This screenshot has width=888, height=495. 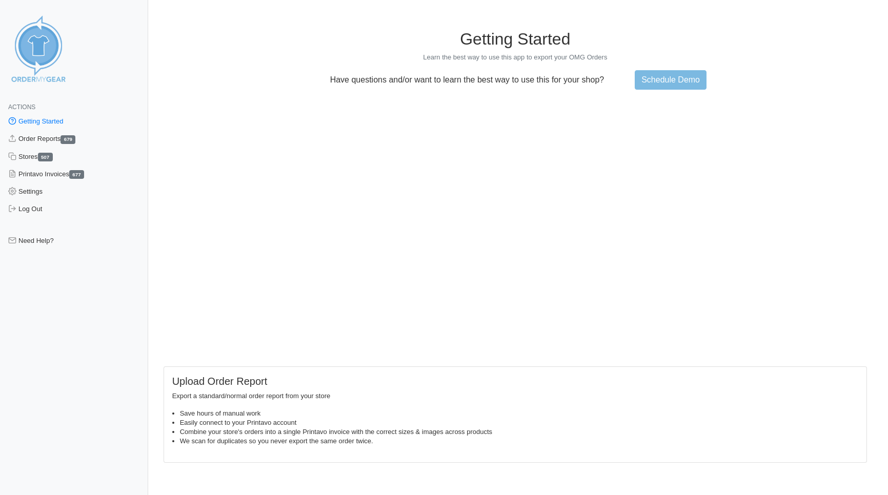 I want to click on li: Save hours of manual work, so click(x=519, y=414).